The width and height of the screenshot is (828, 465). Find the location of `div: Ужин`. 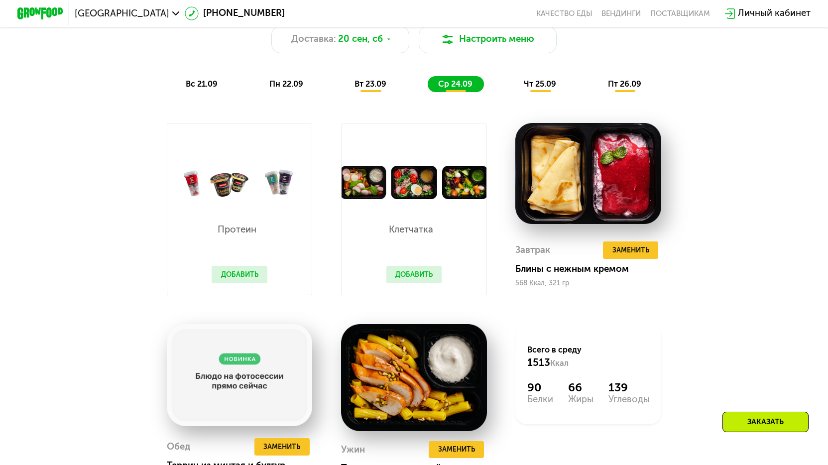

div: Ужин is located at coordinates (353, 449).